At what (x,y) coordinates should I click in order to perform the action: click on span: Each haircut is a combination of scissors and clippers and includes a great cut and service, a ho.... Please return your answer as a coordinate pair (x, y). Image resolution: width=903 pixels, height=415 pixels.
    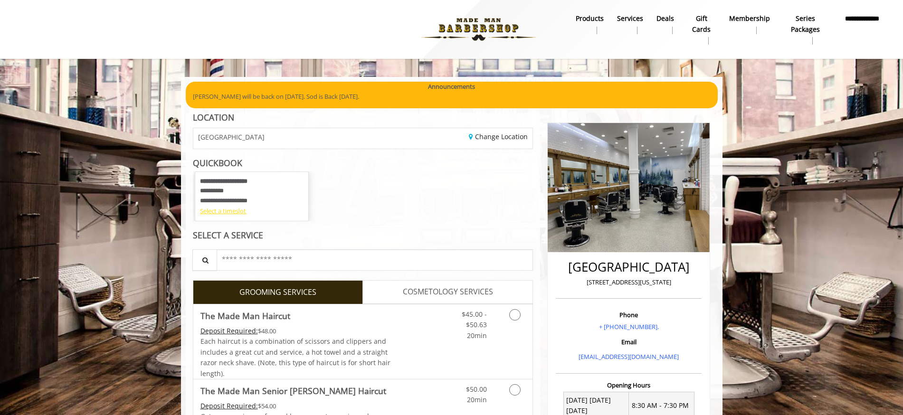
    Looking at the image, I should click on (296, 357).